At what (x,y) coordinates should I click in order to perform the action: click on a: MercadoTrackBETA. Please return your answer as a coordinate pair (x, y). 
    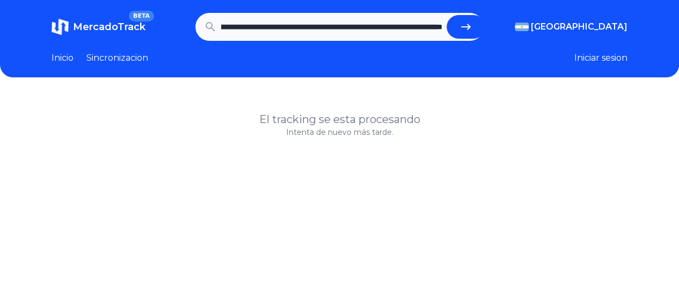
    Looking at the image, I should click on (98, 27).